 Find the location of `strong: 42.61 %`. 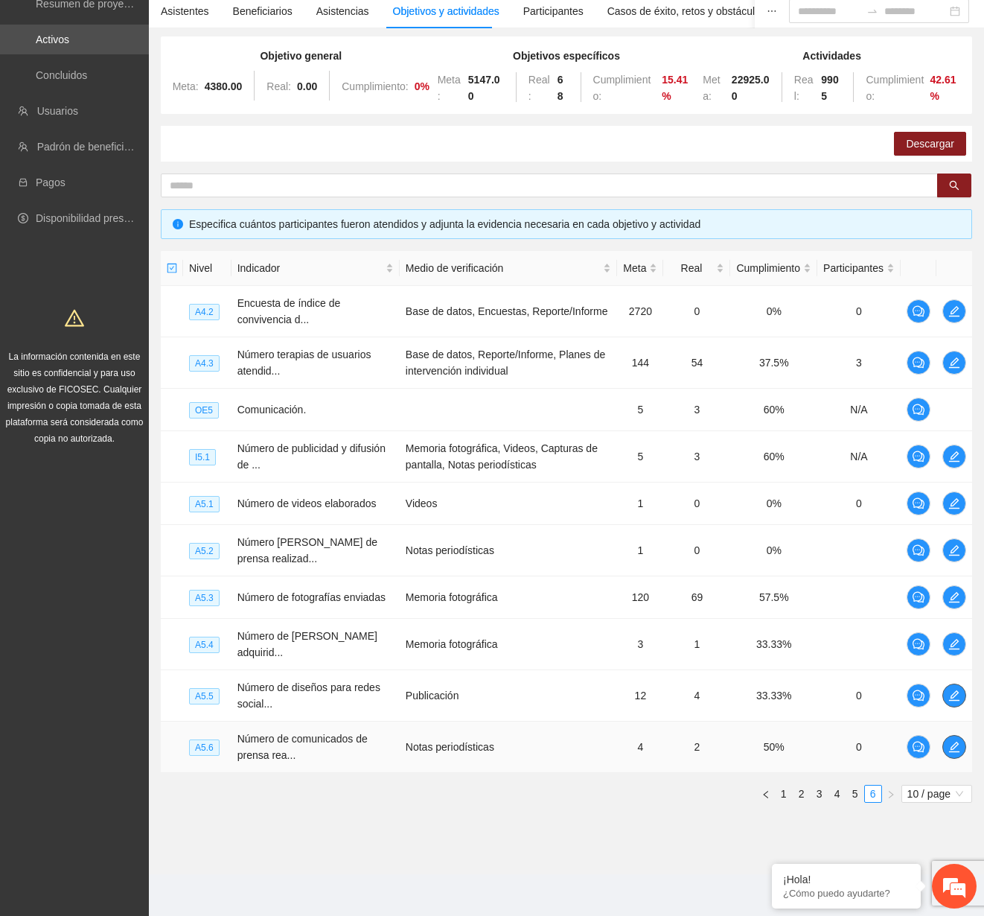

strong: 42.61 % is located at coordinates (943, 88).